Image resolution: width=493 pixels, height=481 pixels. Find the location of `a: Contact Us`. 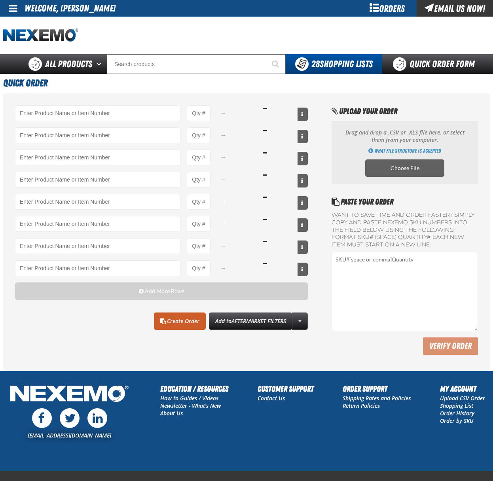

a: Contact Us is located at coordinates (271, 398).